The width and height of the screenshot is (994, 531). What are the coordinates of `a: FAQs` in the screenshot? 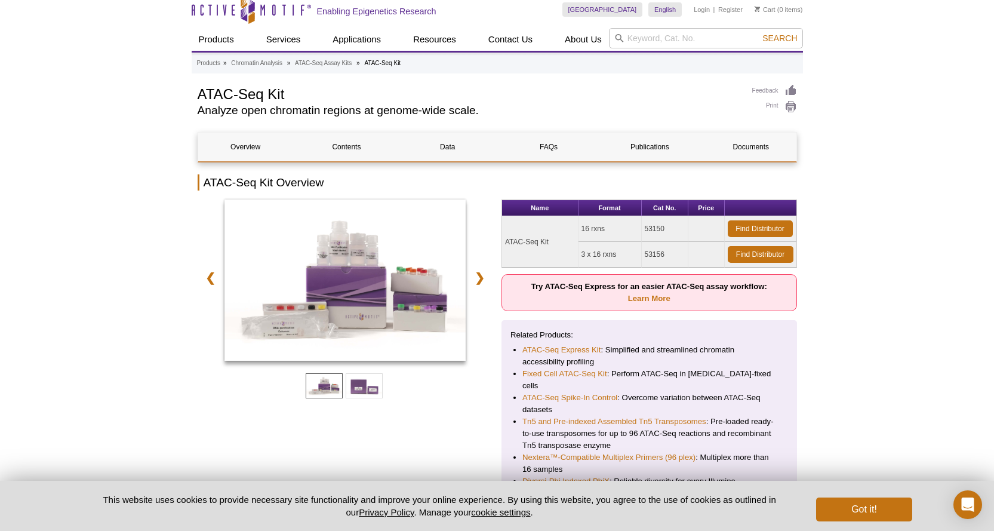 It's located at (548, 147).